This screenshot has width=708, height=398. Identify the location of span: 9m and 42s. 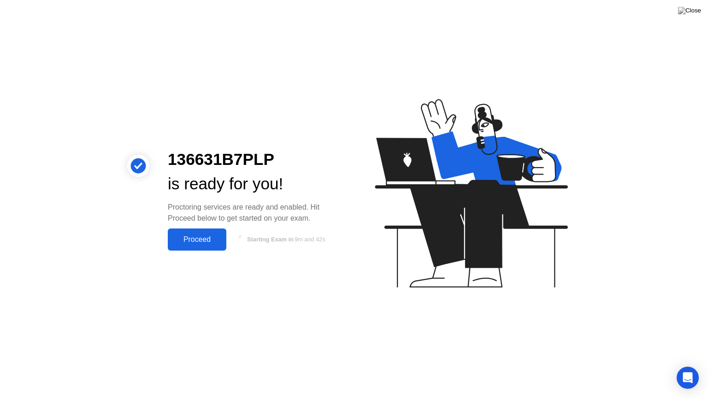
(310, 239).